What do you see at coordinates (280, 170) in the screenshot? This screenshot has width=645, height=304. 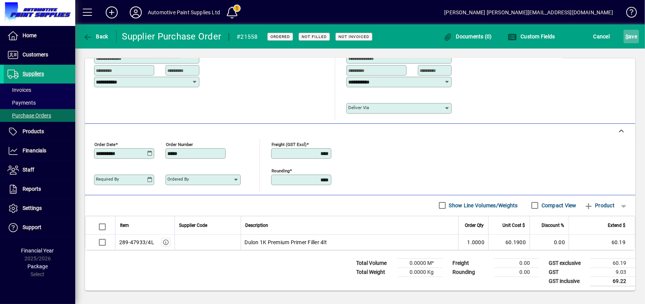 I see `mat-label: Rounding` at bounding box center [280, 170].